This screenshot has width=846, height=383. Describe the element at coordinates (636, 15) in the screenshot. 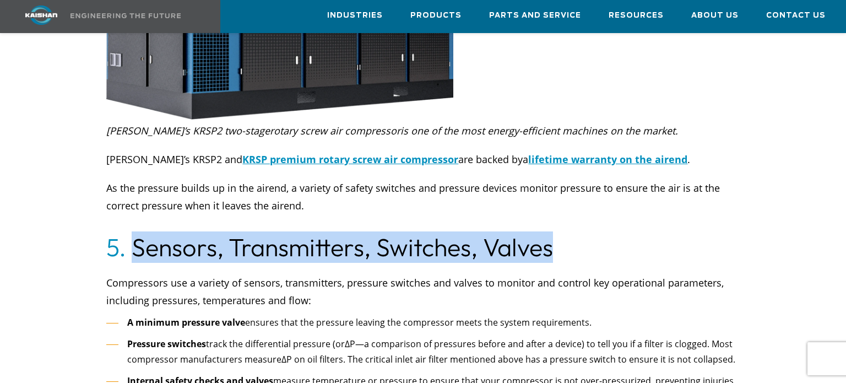

I see `span: Resources` at that location.